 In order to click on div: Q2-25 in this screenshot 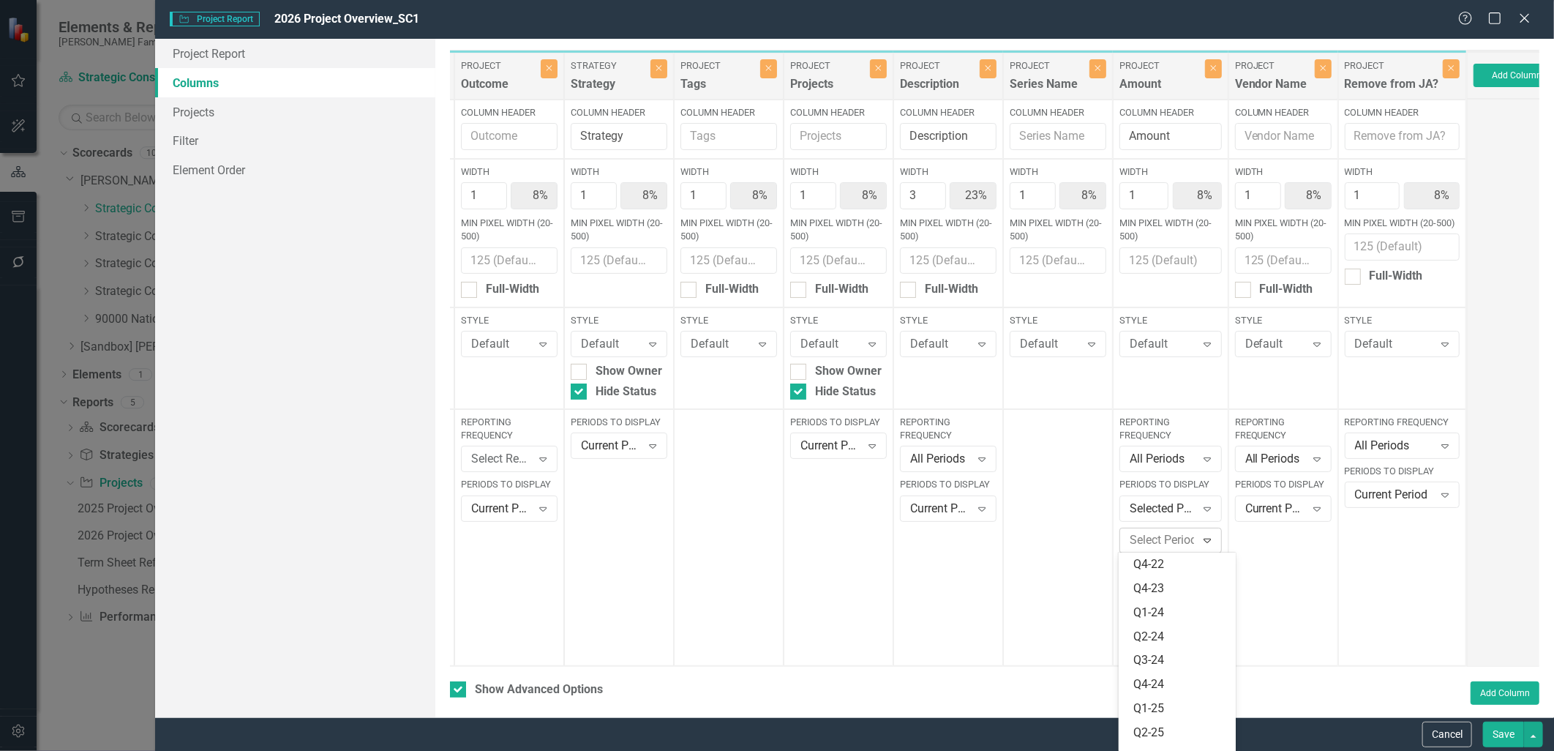, I will do `click(1180, 732)`.